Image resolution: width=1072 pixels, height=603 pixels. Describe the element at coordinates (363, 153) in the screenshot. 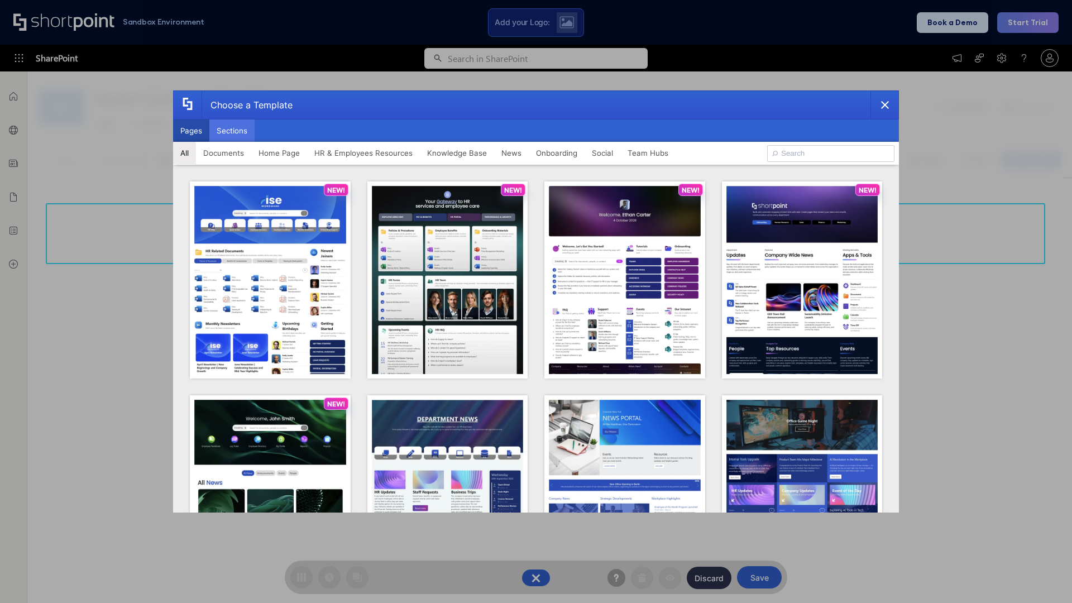

I see `button: HR & Employees Resources` at that location.